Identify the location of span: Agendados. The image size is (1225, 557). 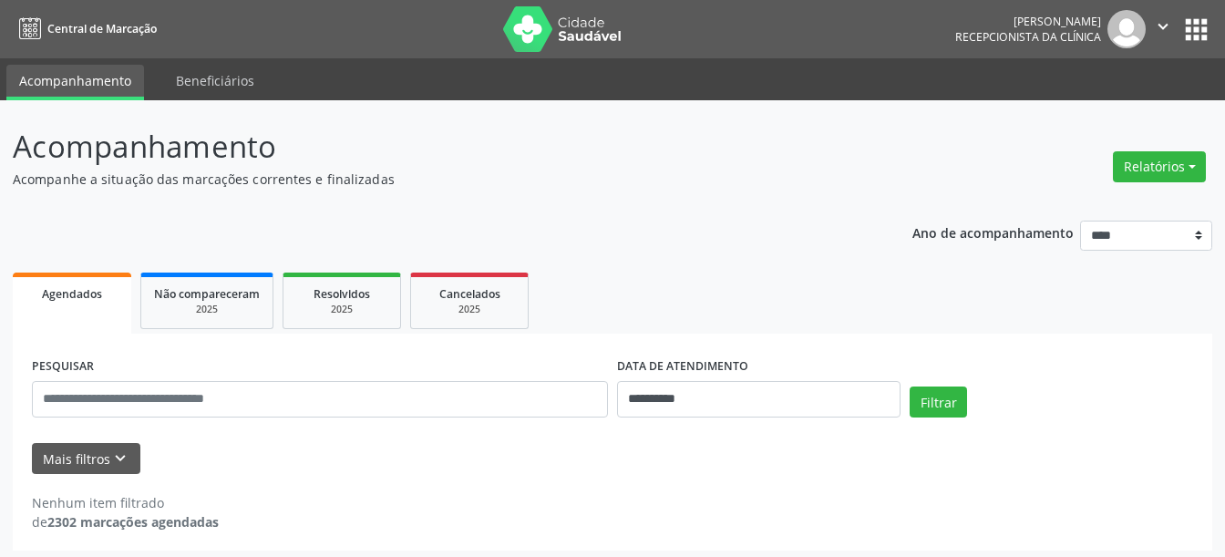
(72, 294).